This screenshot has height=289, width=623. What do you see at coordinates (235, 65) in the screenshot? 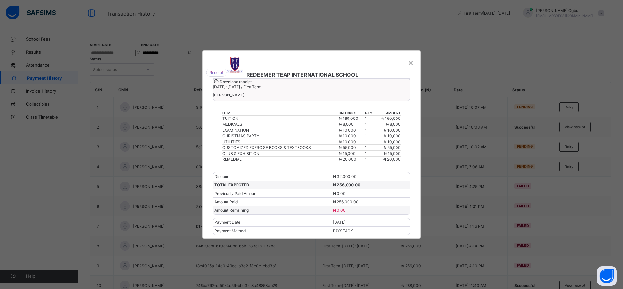
I see `img: REDEEMER TEAP INTERNATIONAL SCHOOL` at bounding box center [235, 65].